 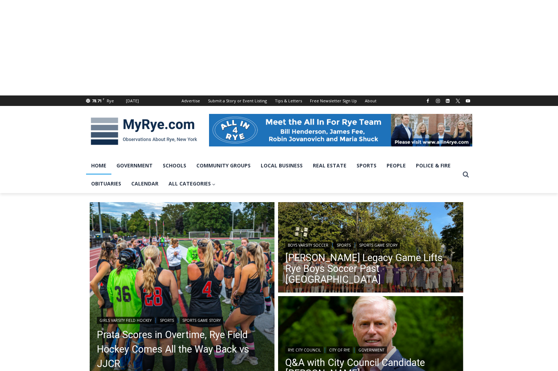 I want to click on a: About, so click(x=371, y=101).